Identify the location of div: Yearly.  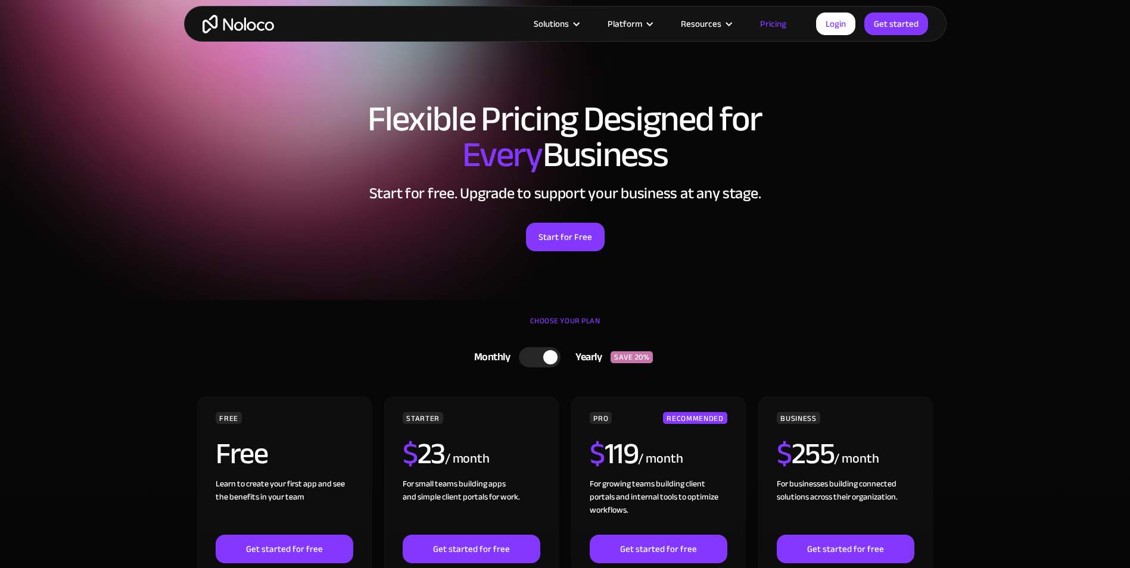
(585, 357).